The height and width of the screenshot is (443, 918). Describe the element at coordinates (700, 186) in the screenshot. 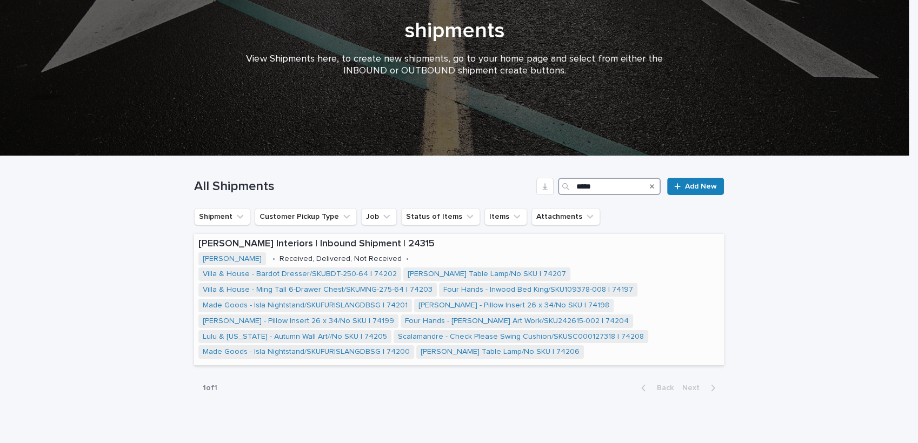

I see `span: Add New` at that location.